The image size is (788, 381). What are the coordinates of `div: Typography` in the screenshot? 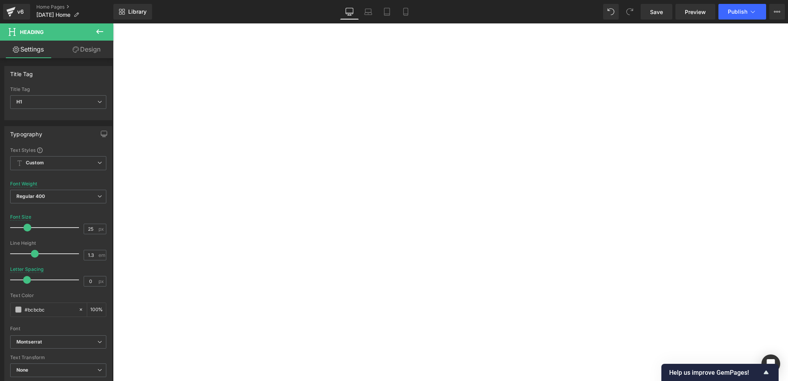 It's located at (26, 132).